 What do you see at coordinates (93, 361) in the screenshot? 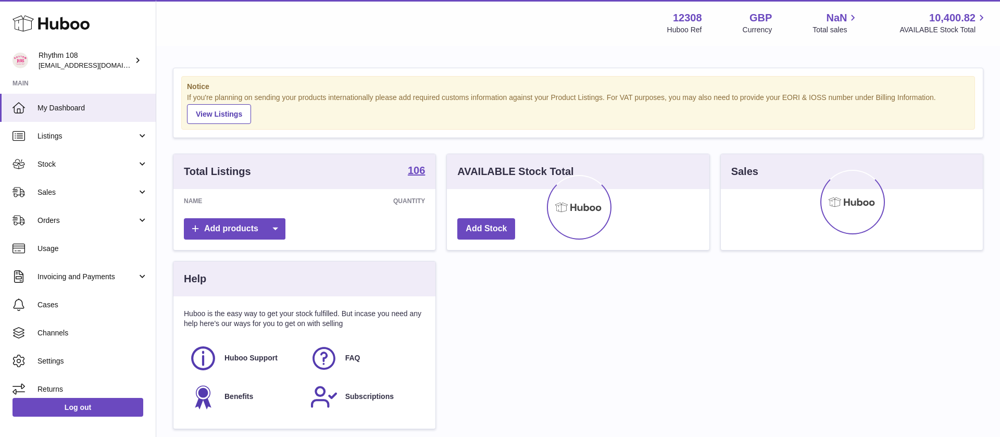
I see `span: Settings` at bounding box center [93, 361].